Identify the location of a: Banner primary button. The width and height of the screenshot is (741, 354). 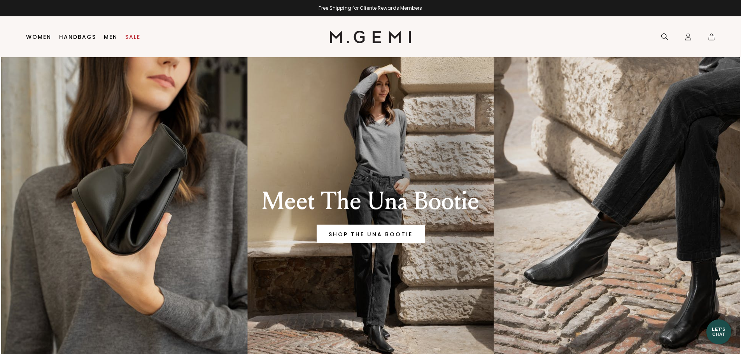
(371, 234).